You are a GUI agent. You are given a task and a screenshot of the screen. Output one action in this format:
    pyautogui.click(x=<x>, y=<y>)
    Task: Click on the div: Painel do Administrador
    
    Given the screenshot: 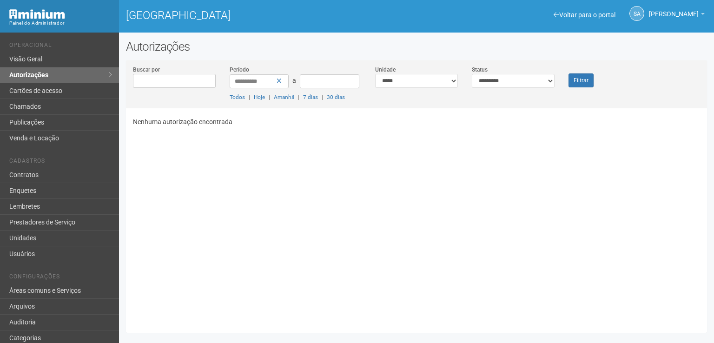 What is the action you would take?
    pyautogui.click(x=60, y=23)
    